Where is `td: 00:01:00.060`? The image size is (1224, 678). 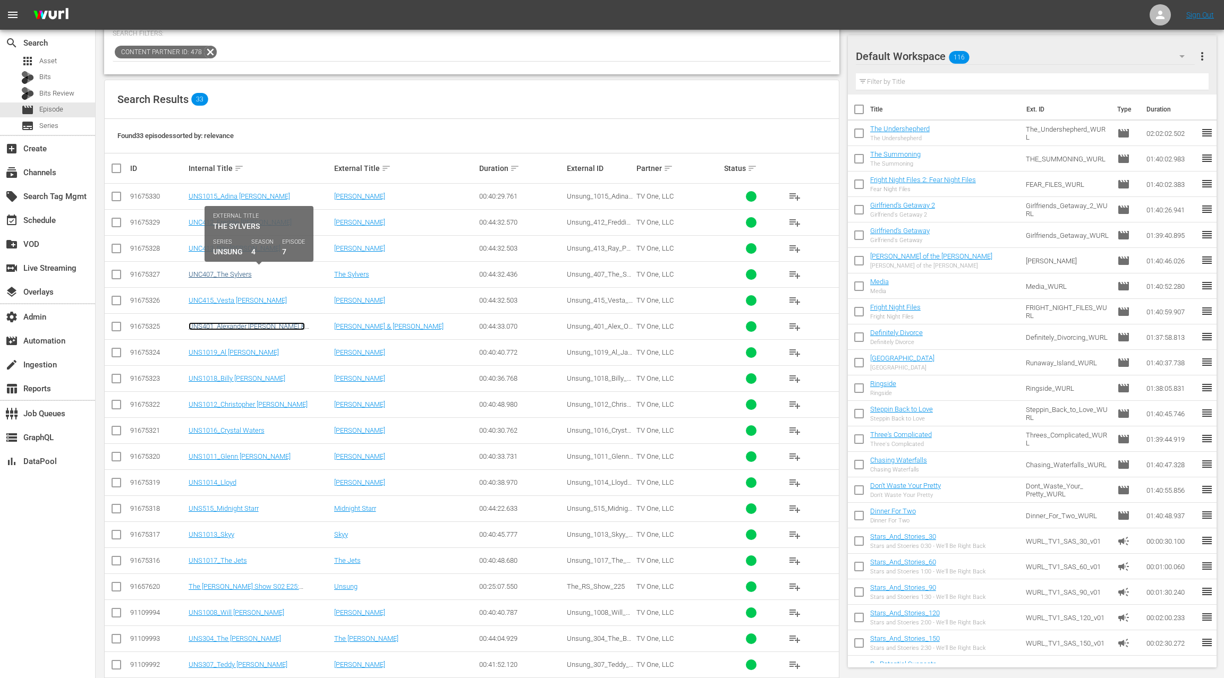
td: 00:01:00.060 is located at coordinates (1172, 567).